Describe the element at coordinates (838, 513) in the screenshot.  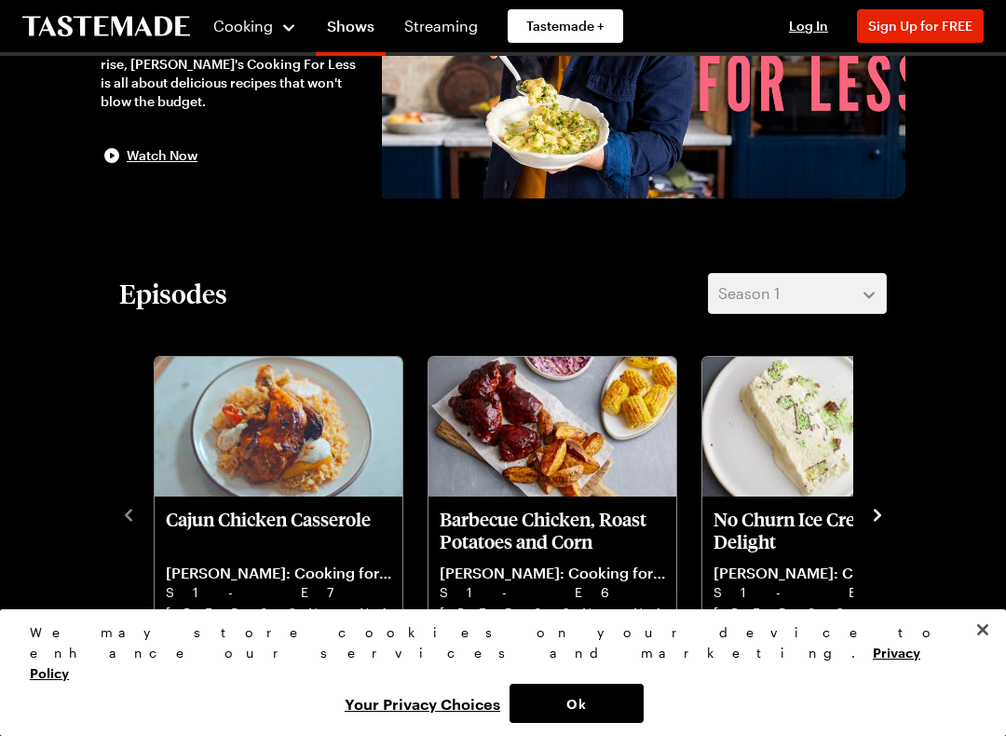
I see `div: 3 / 7` at that location.